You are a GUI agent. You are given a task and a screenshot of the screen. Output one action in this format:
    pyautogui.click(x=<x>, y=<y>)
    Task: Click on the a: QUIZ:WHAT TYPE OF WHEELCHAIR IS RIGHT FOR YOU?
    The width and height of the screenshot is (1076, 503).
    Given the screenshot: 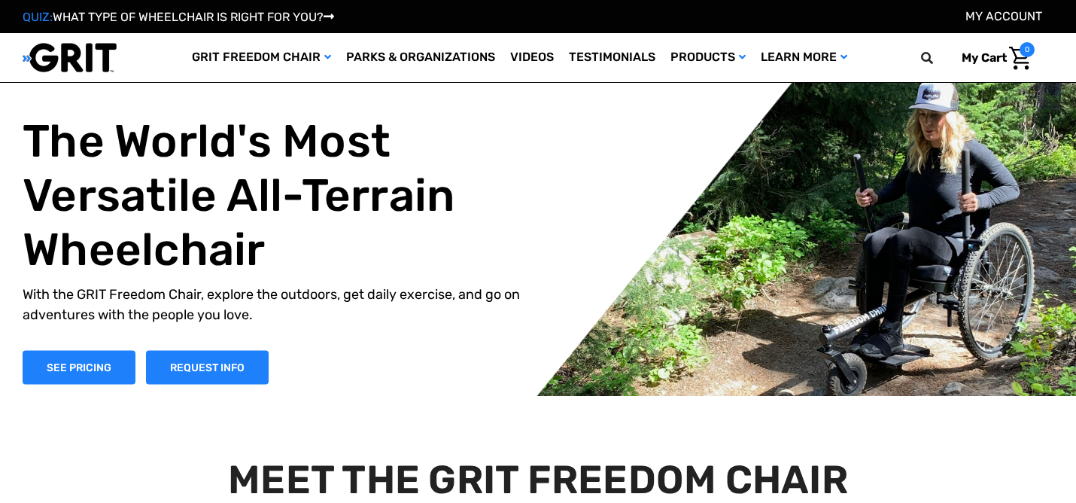 What is the action you would take?
    pyautogui.click(x=178, y=17)
    